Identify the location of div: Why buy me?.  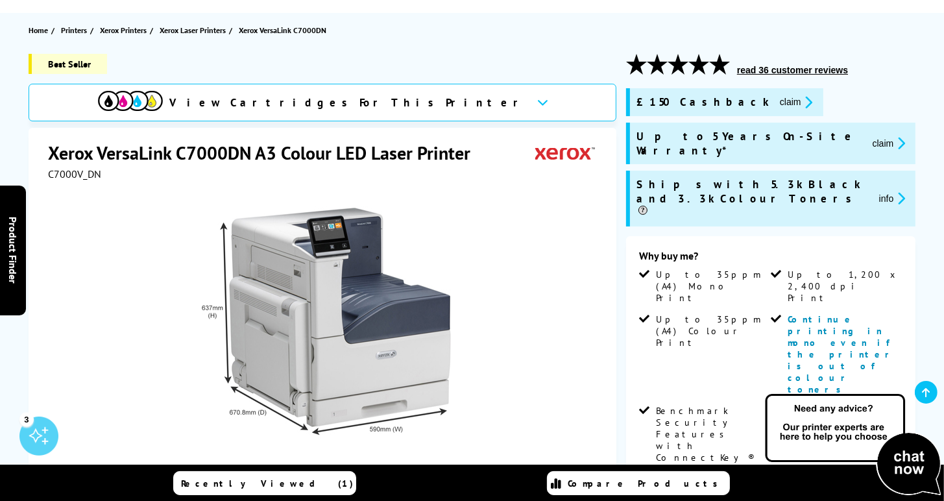
(771, 259).